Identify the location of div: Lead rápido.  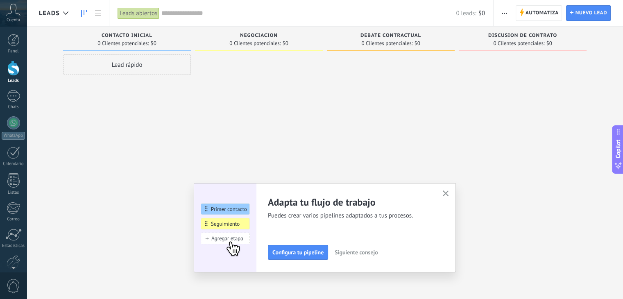
(127, 65).